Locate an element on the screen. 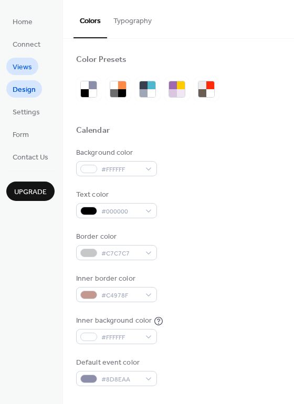  button: Upgrade is located at coordinates (30, 191).